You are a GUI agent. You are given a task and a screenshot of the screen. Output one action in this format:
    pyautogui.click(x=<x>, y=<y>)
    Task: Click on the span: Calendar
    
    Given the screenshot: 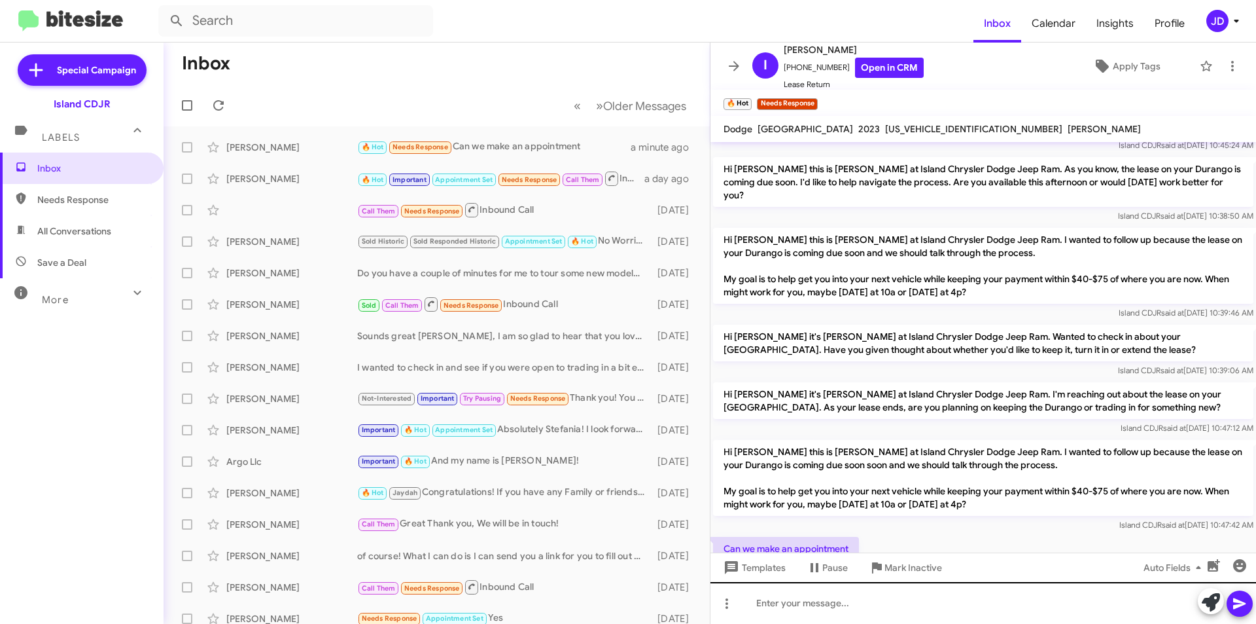 What is the action you would take?
    pyautogui.click(x=1054, y=24)
    